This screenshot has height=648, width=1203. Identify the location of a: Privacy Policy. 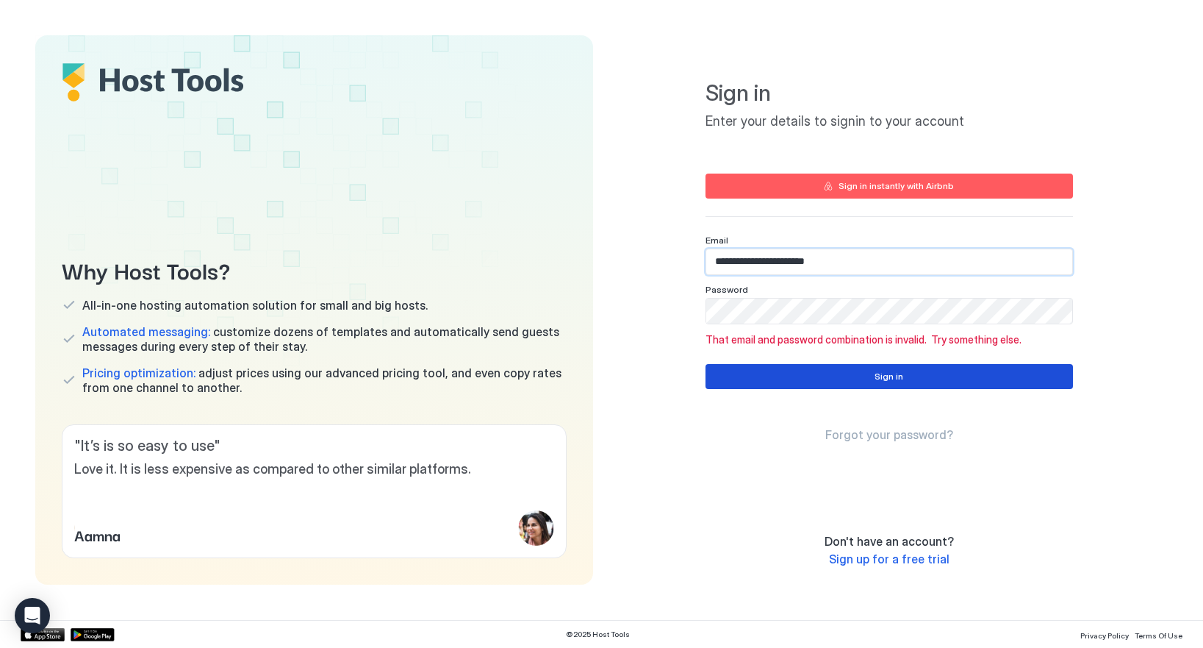
(1105, 634).